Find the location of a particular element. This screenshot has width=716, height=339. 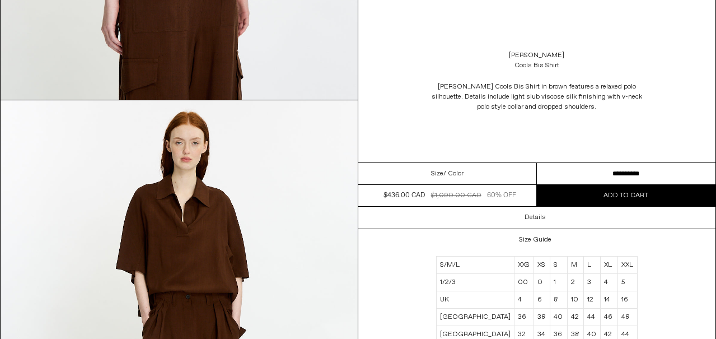

td: 6 is located at coordinates (541, 299).